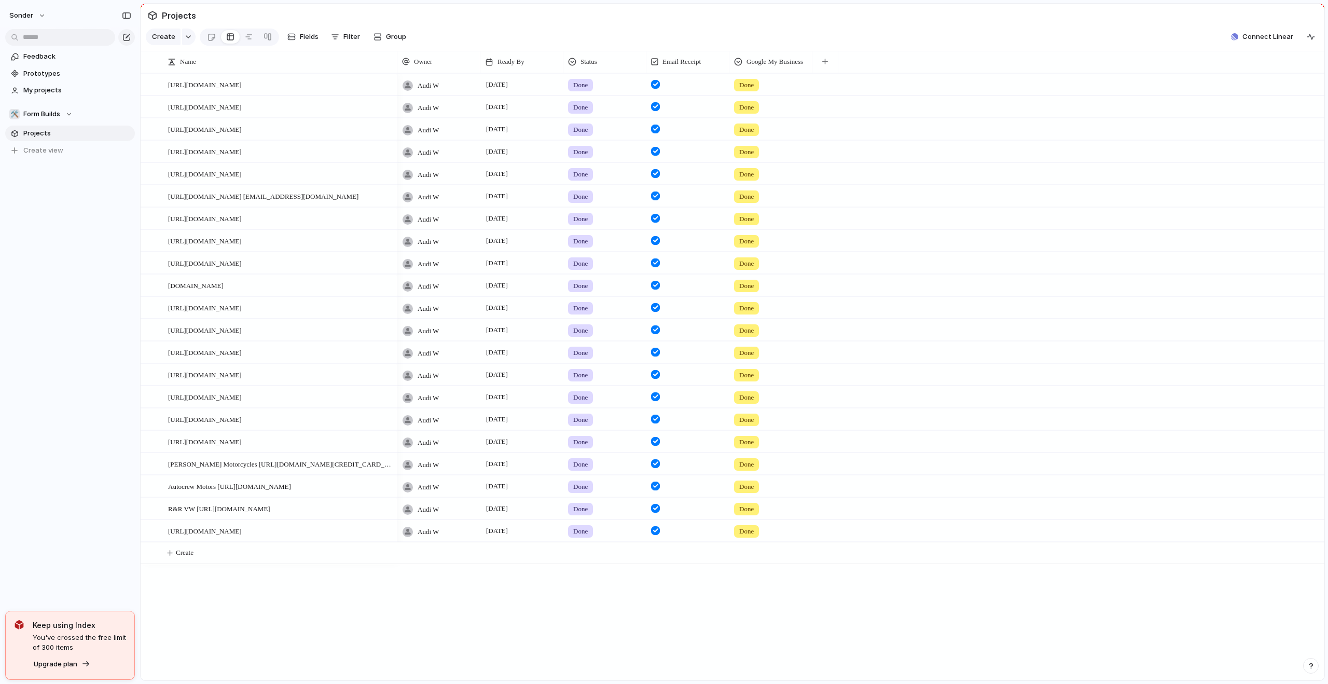 Image resolution: width=1328 pixels, height=684 pixels. What do you see at coordinates (70, 114) in the screenshot?
I see `button: 🛠️Form Builds` at bounding box center [70, 114].